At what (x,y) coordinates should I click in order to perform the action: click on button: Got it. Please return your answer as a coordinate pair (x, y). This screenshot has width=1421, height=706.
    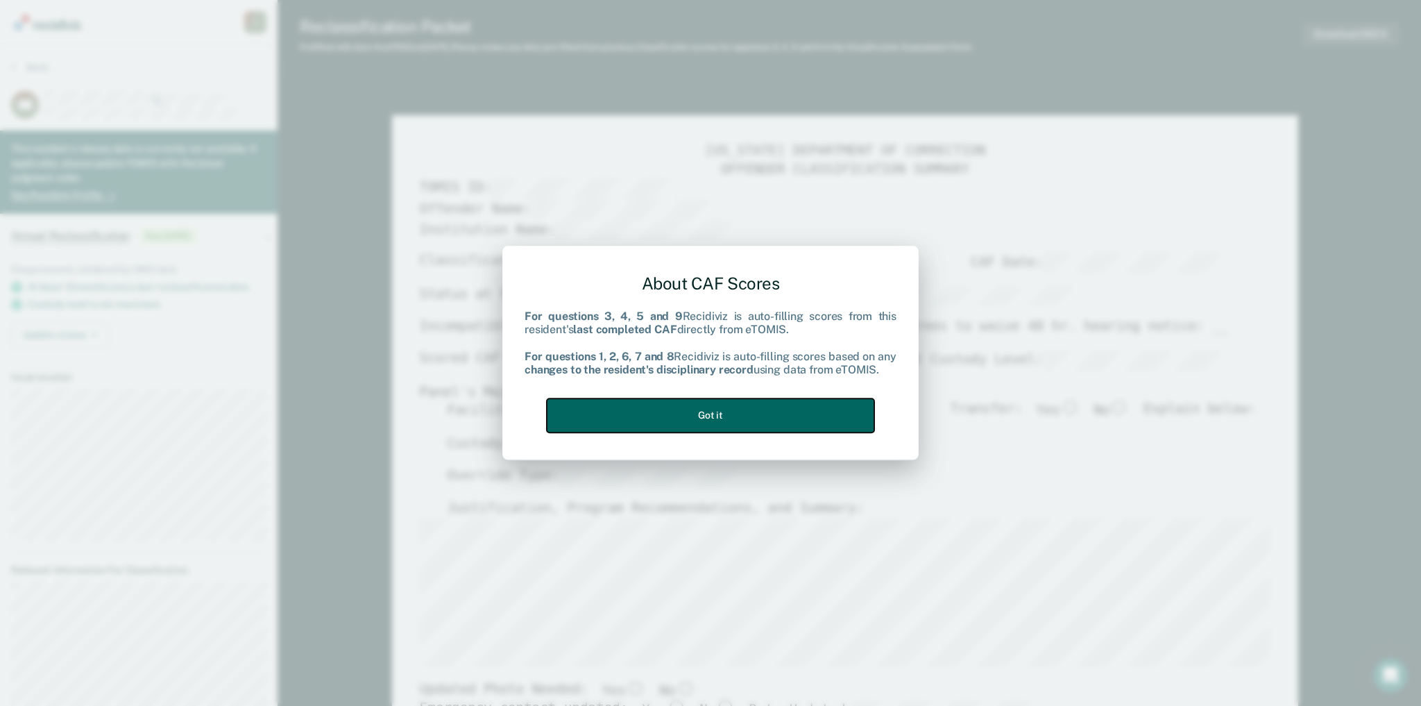
    Looking at the image, I should click on (710, 415).